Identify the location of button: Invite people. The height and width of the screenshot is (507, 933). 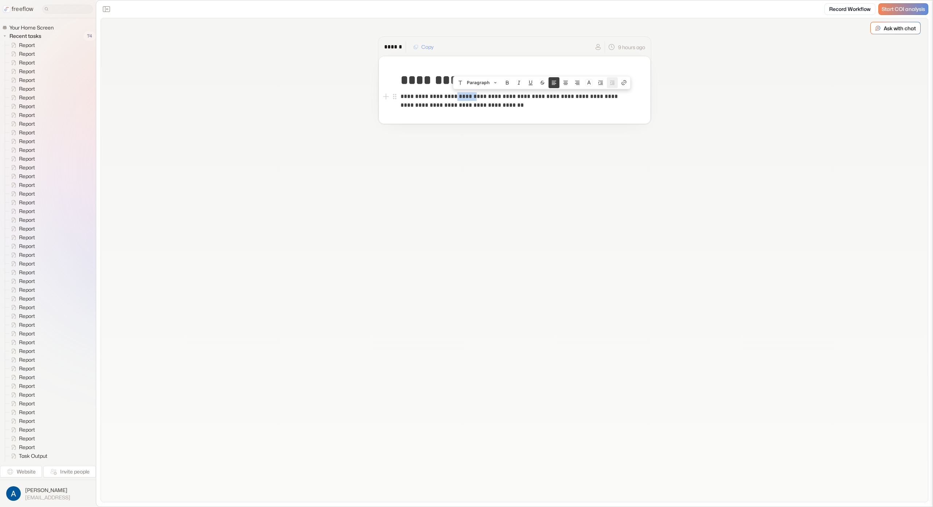
(70, 472).